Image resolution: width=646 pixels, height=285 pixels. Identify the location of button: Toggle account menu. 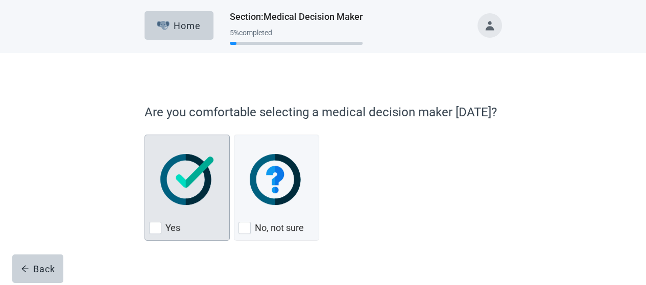
(490, 26).